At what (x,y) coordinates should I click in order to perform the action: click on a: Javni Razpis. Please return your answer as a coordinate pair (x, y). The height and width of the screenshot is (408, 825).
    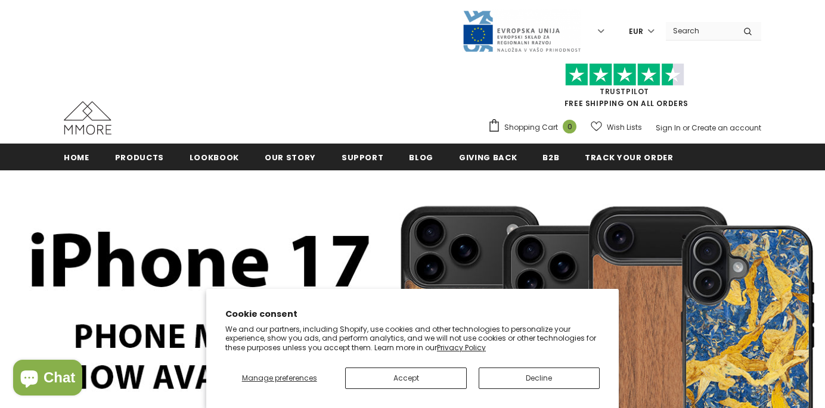
    Looking at the image, I should click on (522, 30).